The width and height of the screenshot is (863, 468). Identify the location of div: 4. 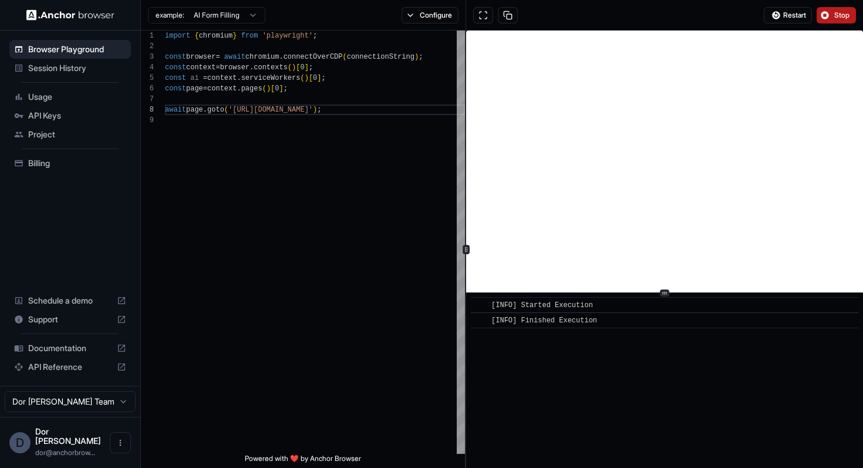
(147, 67).